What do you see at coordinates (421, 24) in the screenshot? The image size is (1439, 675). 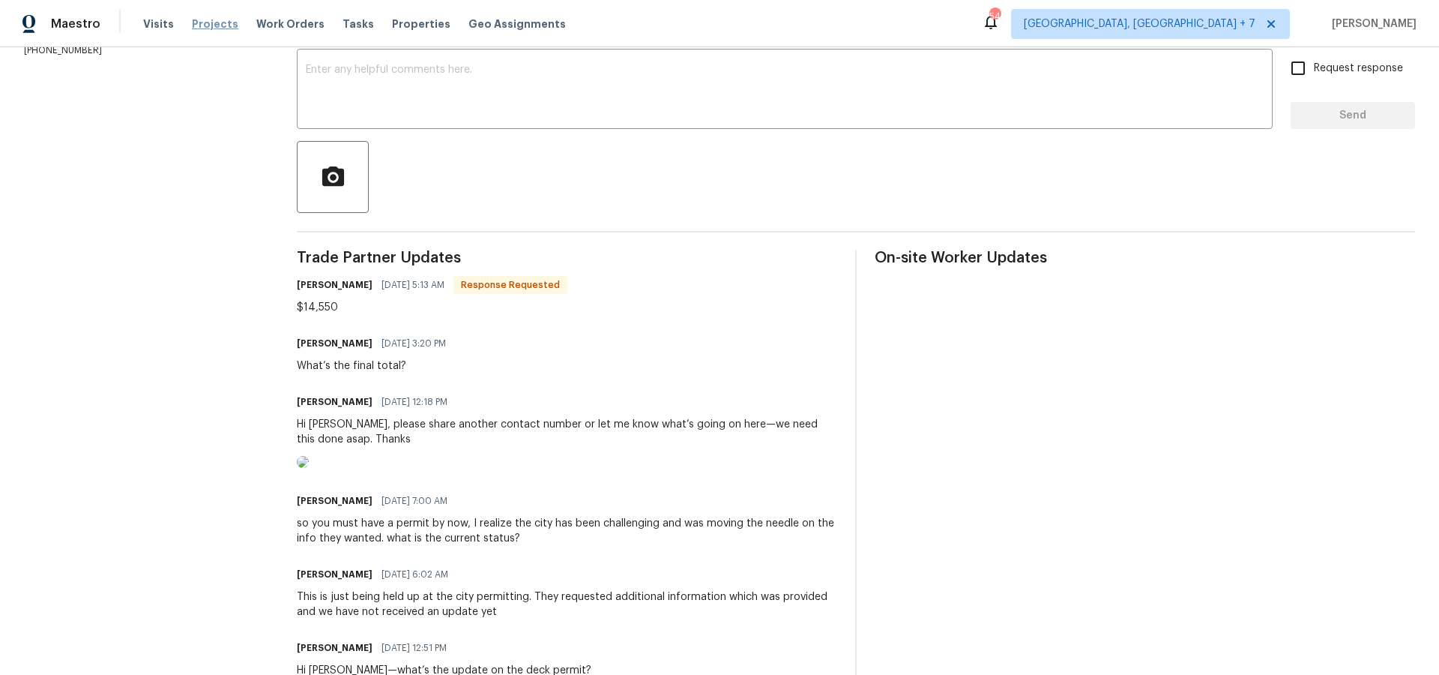 I see `span: Properties` at bounding box center [421, 24].